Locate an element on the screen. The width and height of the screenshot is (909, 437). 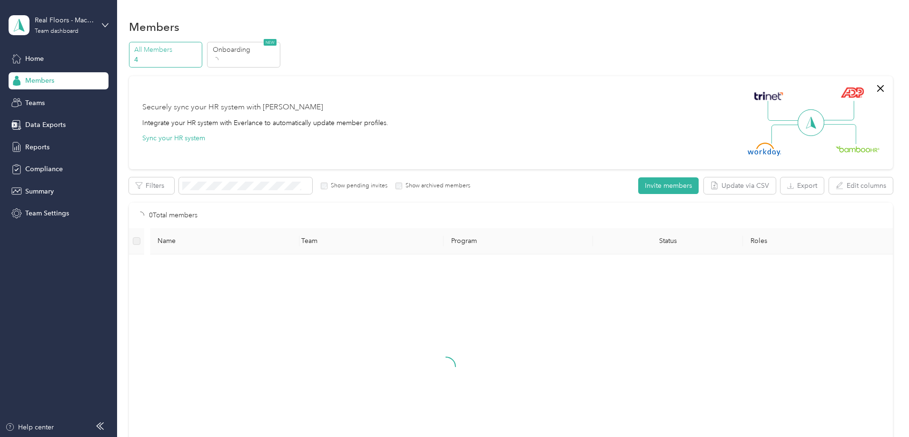
label: Show archived members is located at coordinates (436, 186).